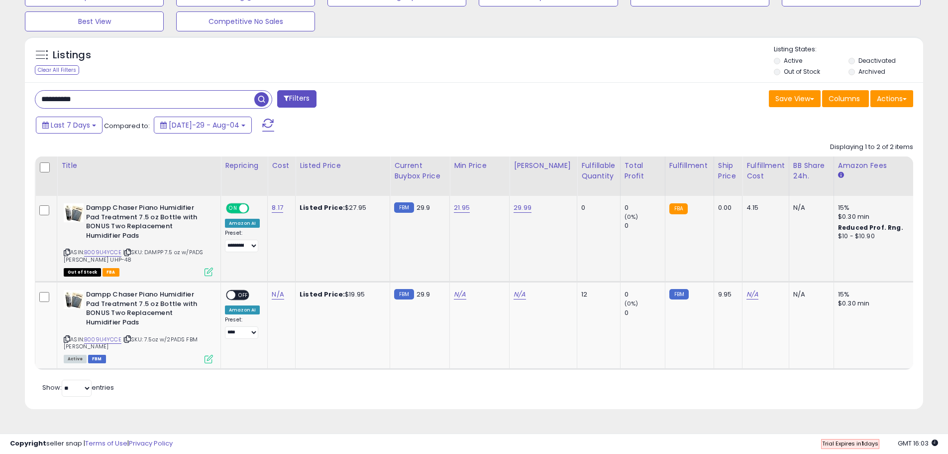 The width and height of the screenshot is (948, 454). Describe the element at coordinates (892, 99) in the screenshot. I see `button: Actions` at that location.